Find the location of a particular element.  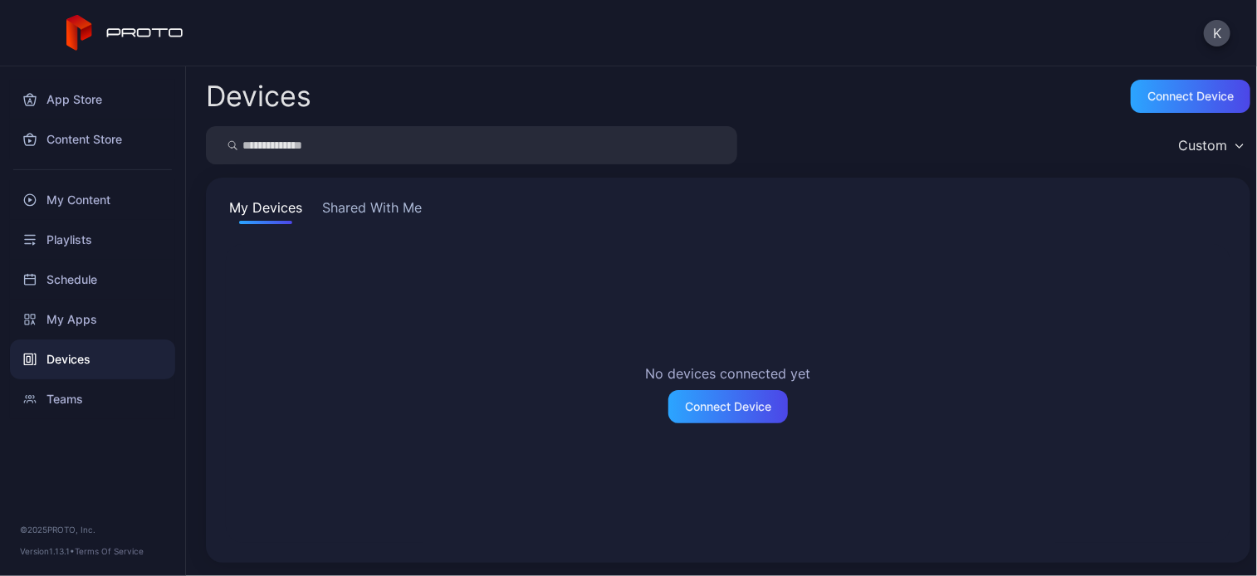

button: Custom is located at coordinates (1209, 145).